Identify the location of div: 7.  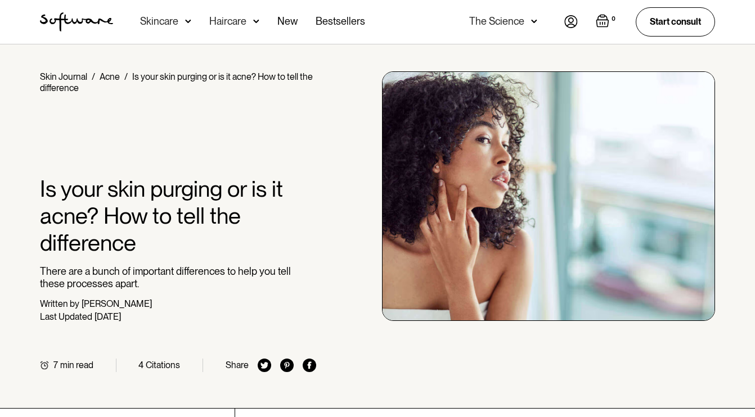
(56, 365).